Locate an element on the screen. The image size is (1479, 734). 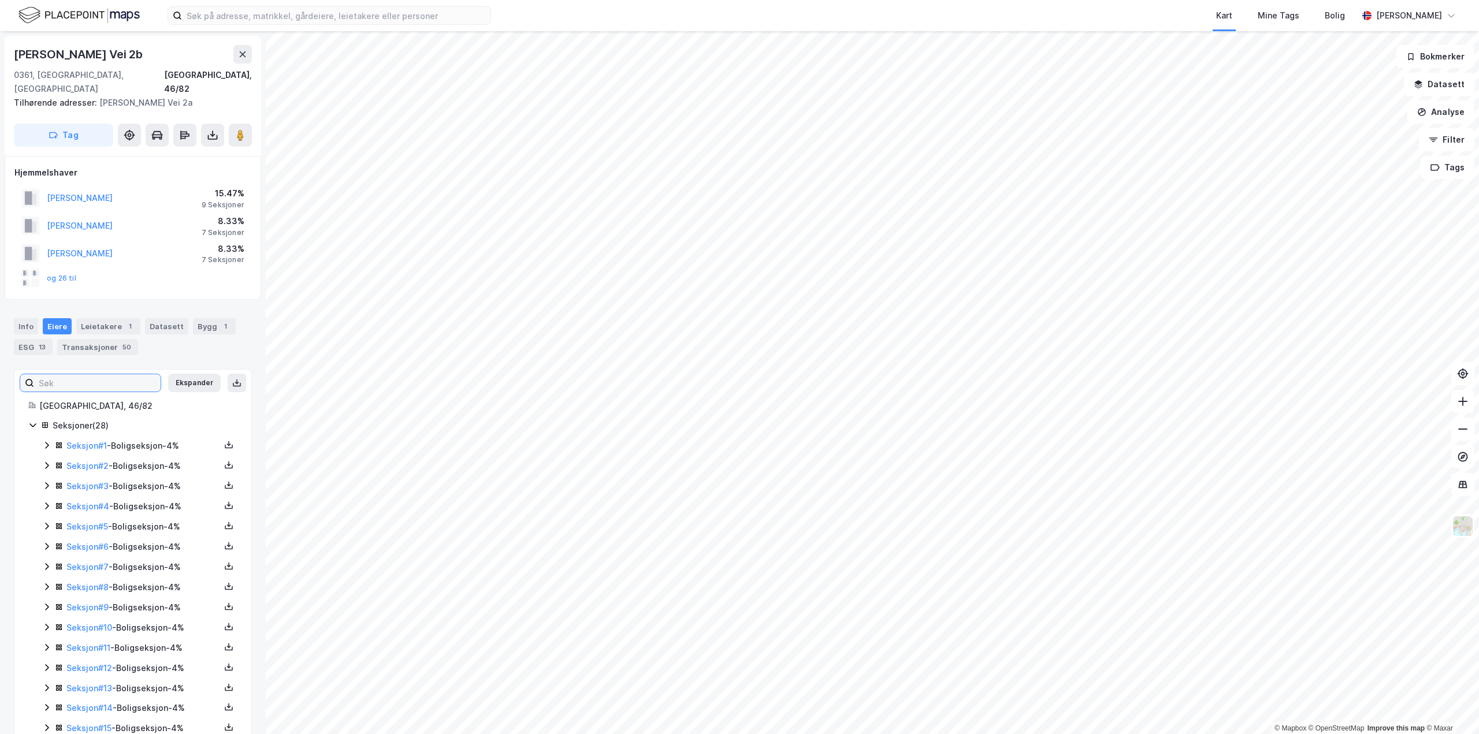
button: Bokmerker is located at coordinates (1435, 57).